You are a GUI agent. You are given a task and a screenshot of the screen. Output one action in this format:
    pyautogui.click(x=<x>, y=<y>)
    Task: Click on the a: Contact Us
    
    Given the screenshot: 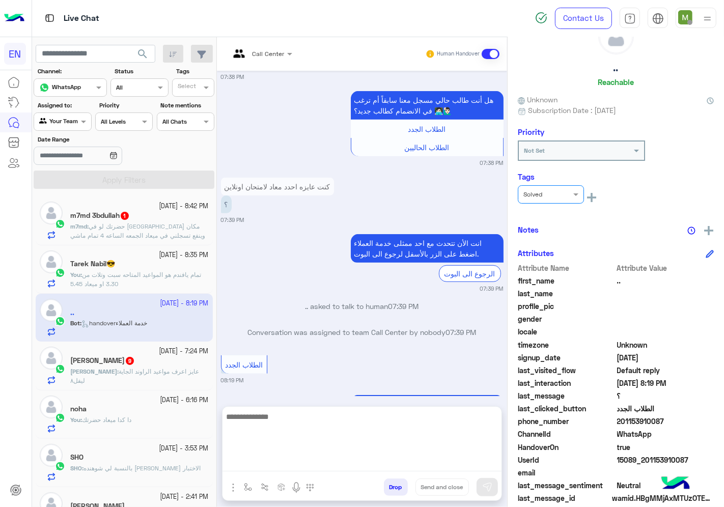 What is the action you would take?
    pyautogui.click(x=583, y=18)
    